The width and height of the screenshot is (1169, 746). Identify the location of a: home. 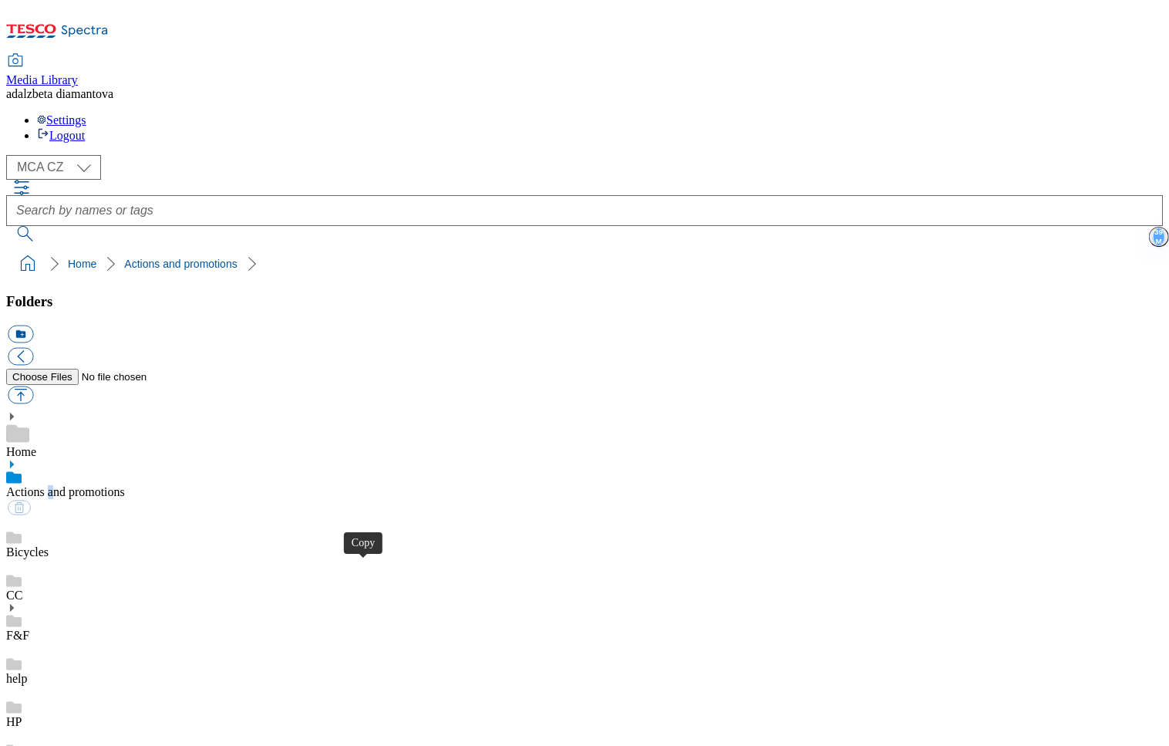
(28, 264).